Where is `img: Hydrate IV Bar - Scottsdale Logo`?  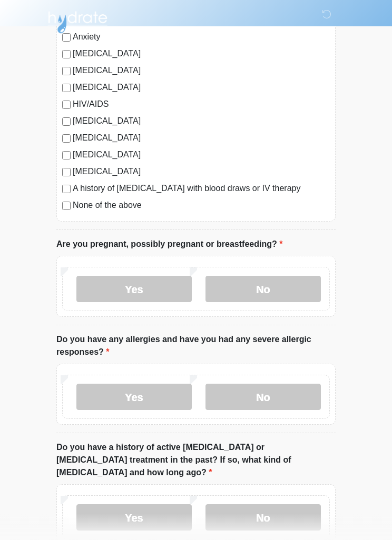 img: Hydrate IV Bar - Scottsdale Logo is located at coordinates (77, 21).